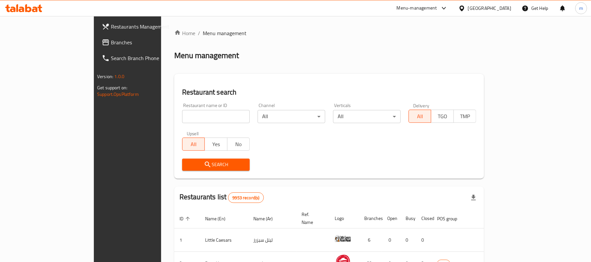  What do you see at coordinates (118, 94) in the screenshot?
I see `a: Support.OpsPlatform` at bounding box center [118, 94].